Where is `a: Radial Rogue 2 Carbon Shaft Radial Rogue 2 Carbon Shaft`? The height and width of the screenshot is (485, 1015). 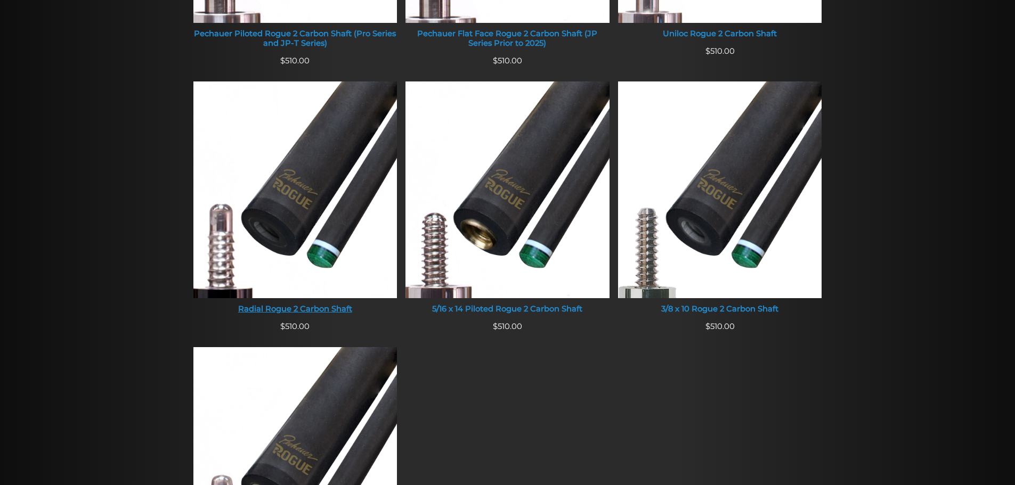
a: Radial Rogue 2 Carbon Shaft Radial Rogue 2 Carbon Shaft is located at coordinates (295, 201).